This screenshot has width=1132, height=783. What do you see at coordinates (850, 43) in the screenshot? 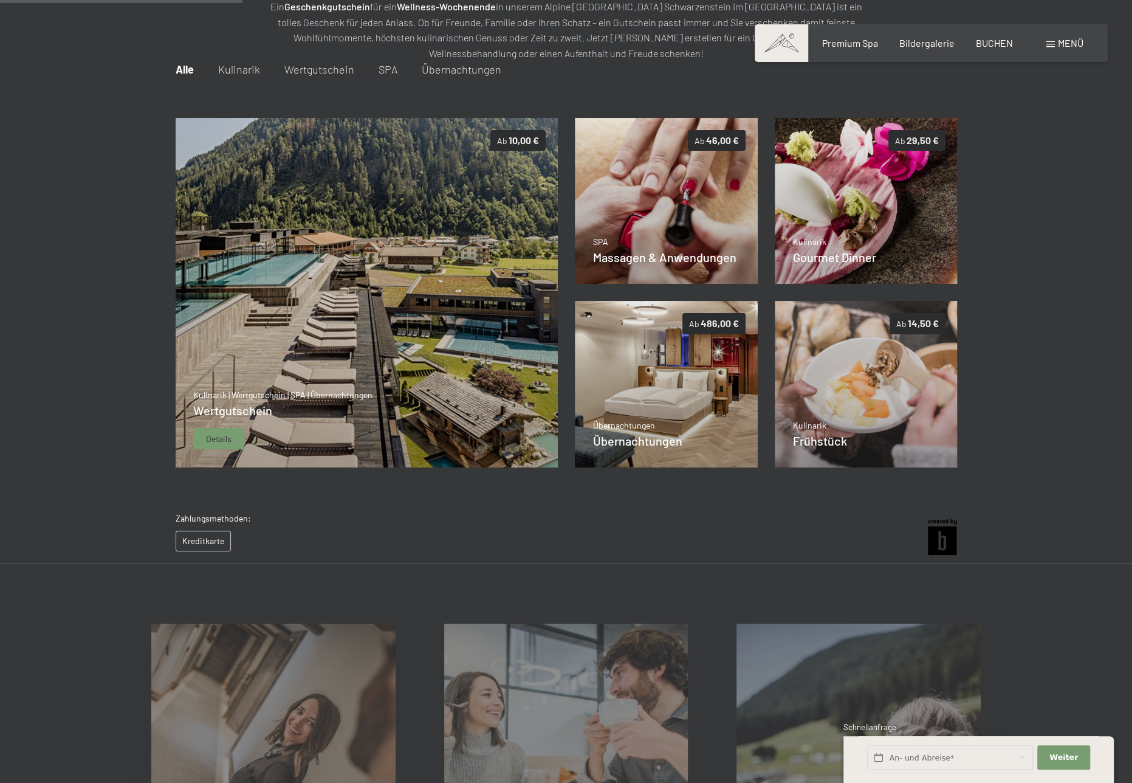
I see `a: Premium Spa` at bounding box center [850, 43].